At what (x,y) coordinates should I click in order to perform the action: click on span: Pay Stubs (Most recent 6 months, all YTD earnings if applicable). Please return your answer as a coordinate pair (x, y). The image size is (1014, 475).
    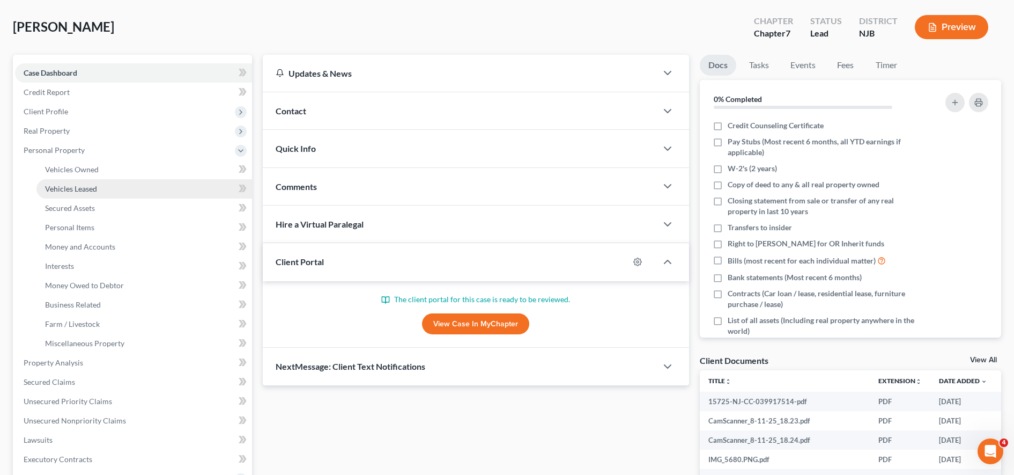
    Looking at the image, I should click on (822, 147).